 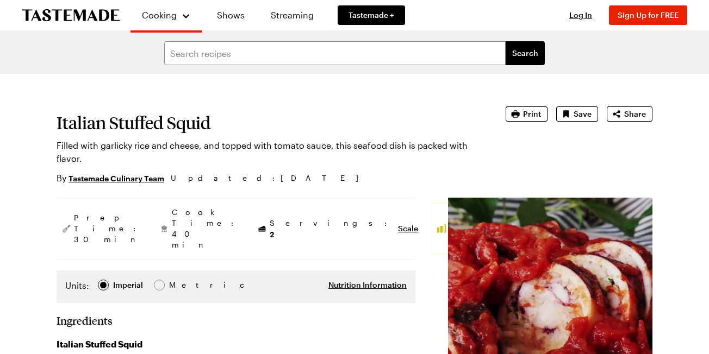 I want to click on span: 2, so click(x=272, y=234).